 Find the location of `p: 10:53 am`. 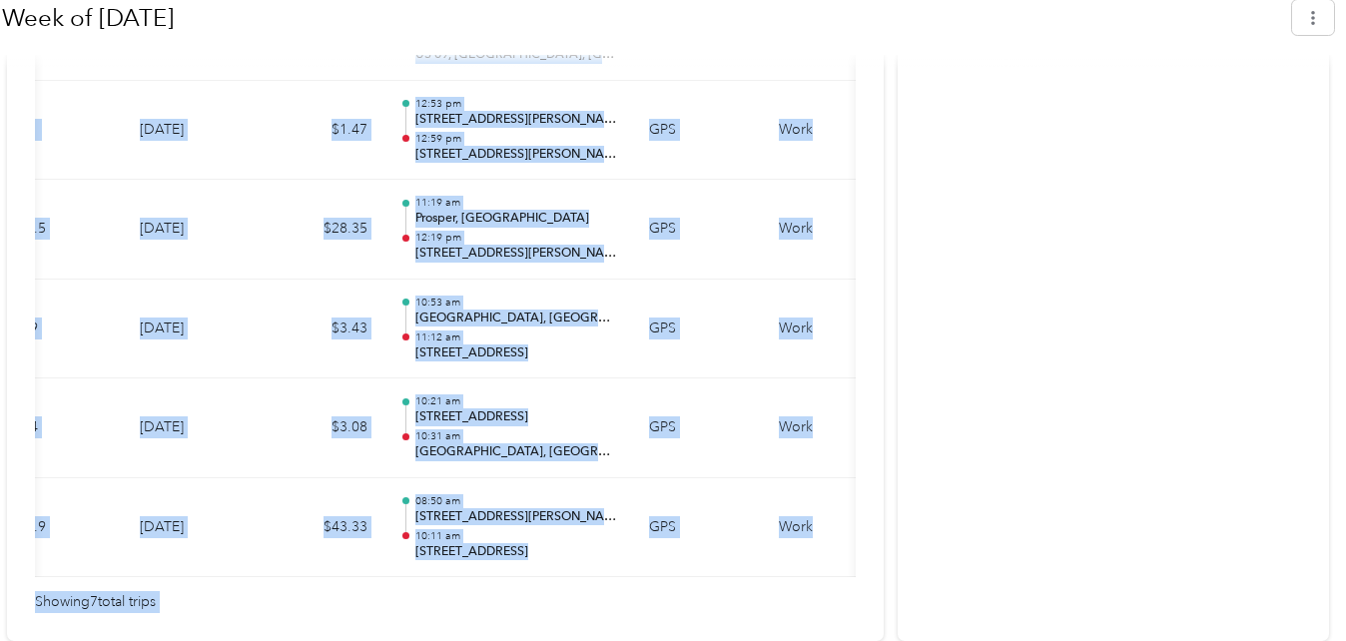

p: 10:53 am is located at coordinates (516, 302).